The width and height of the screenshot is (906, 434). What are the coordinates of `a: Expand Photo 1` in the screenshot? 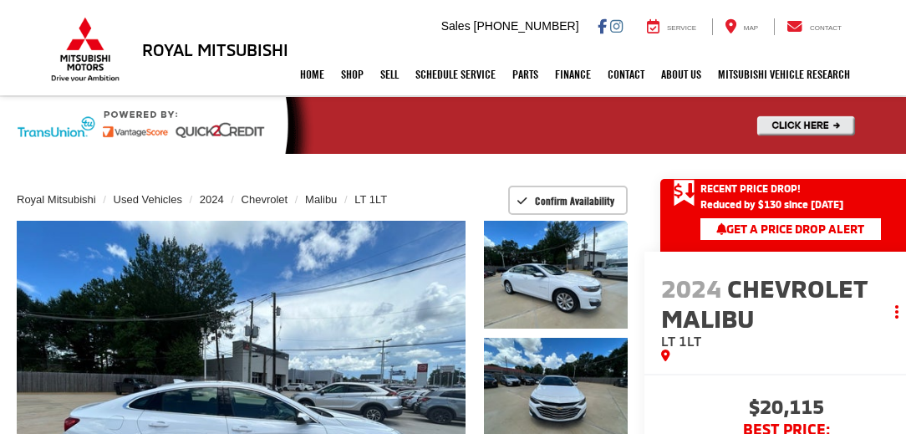 It's located at (556, 274).